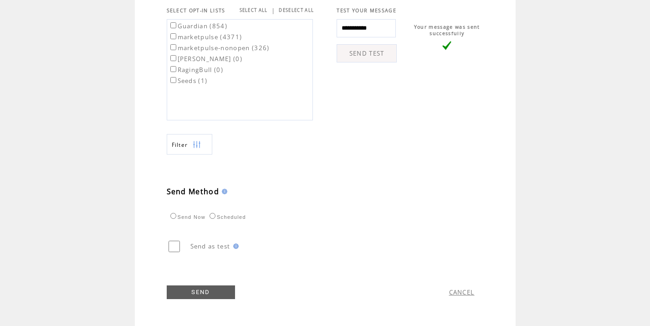  Describe the element at coordinates (296, 10) in the screenshot. I see `a: DESELECT ALL` at that location.